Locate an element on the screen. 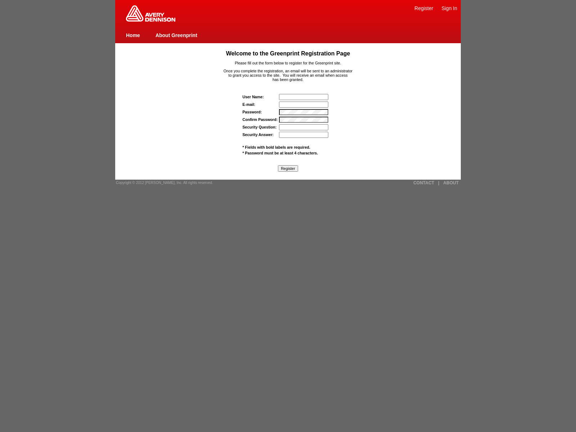  label: Confirm Password: is located at coordinates (260, 120).